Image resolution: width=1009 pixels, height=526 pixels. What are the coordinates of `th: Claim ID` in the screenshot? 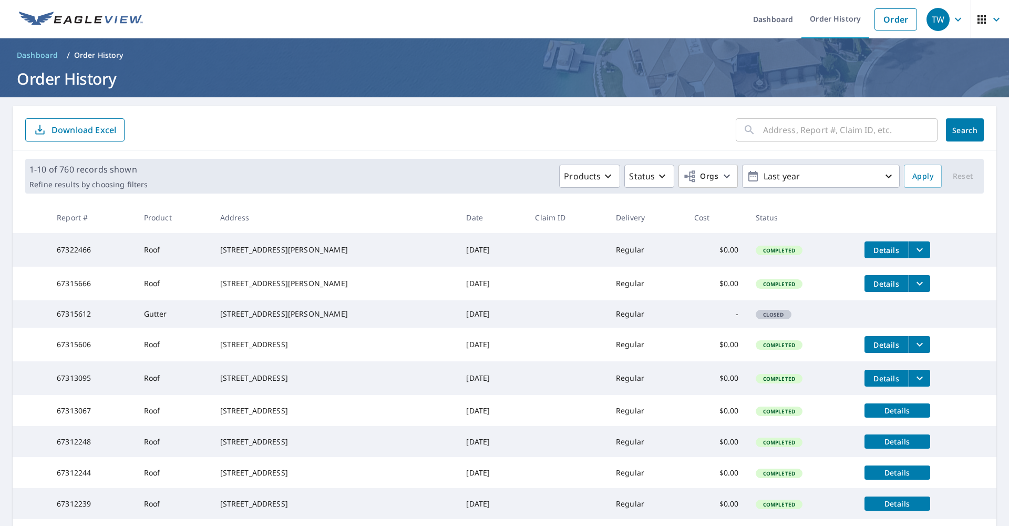 It's located at (567, 217).